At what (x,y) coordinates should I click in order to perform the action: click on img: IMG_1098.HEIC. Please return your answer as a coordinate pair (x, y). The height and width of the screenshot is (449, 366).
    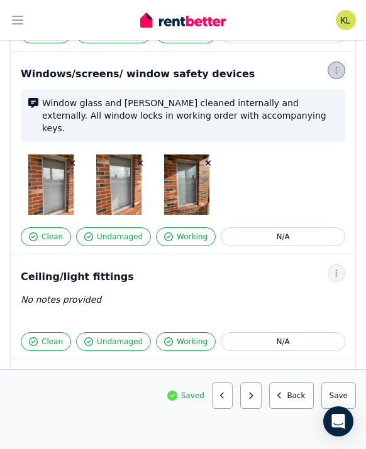
    Looking at the image, I should click on (51, 185).